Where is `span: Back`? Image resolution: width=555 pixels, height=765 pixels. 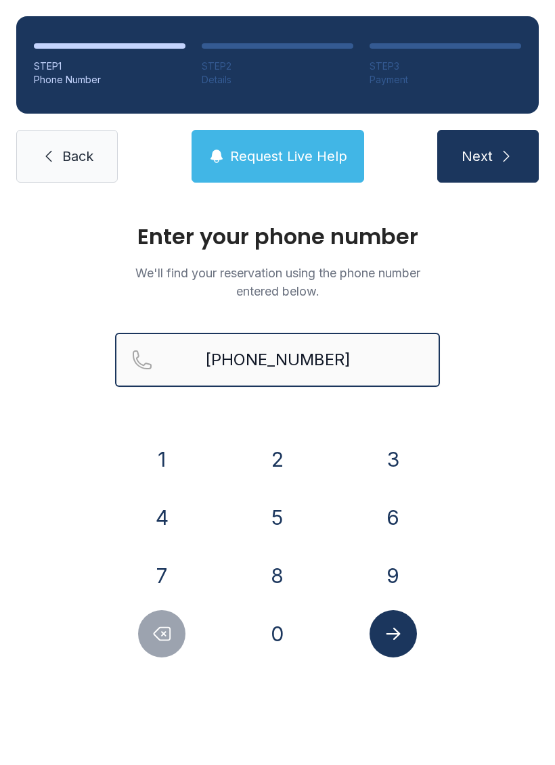 span: Back is located at coordinates (78, 156).